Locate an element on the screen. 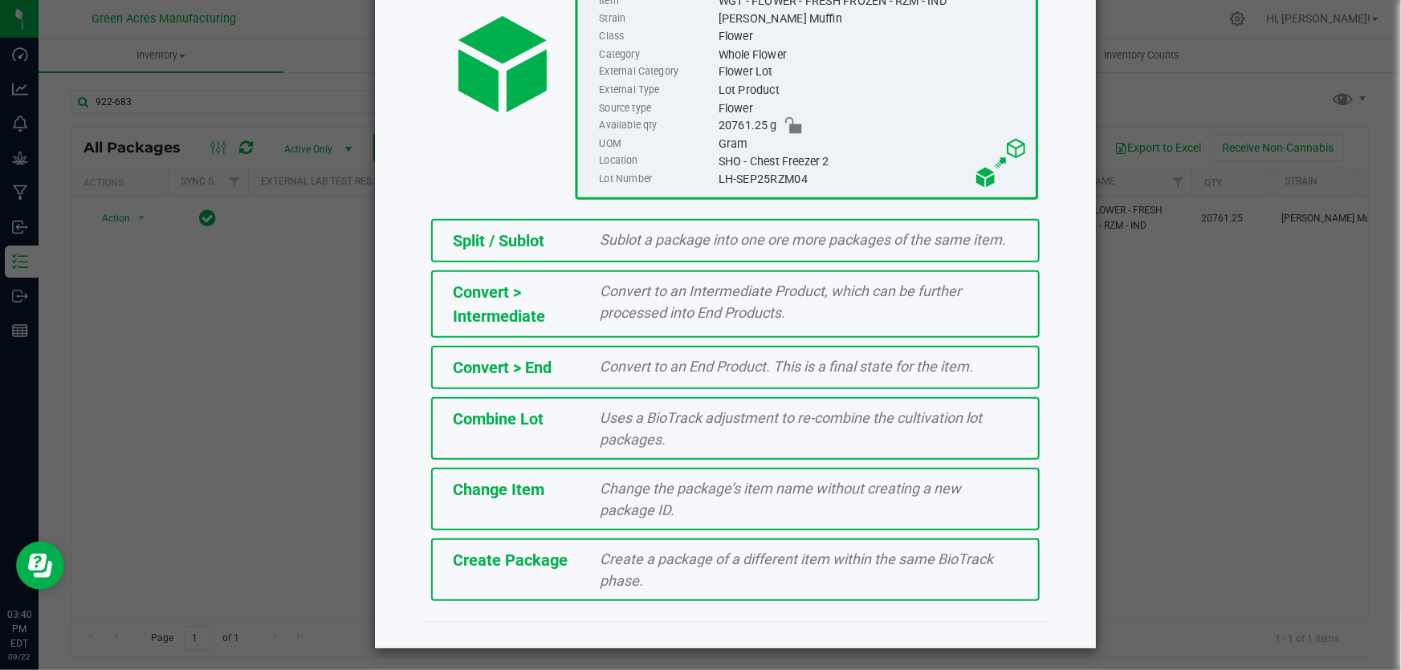  div: Gram is located at coordinates (873, 144).